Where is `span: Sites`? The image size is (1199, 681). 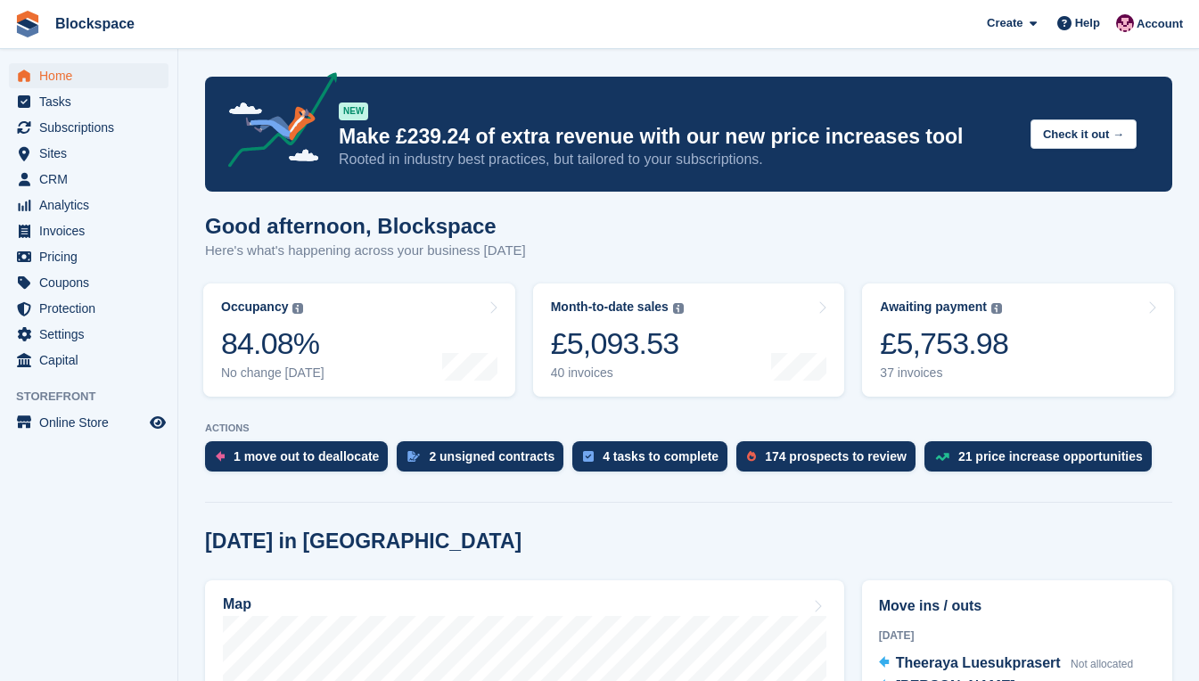 span: Sites is located at coordinates (93, 153).